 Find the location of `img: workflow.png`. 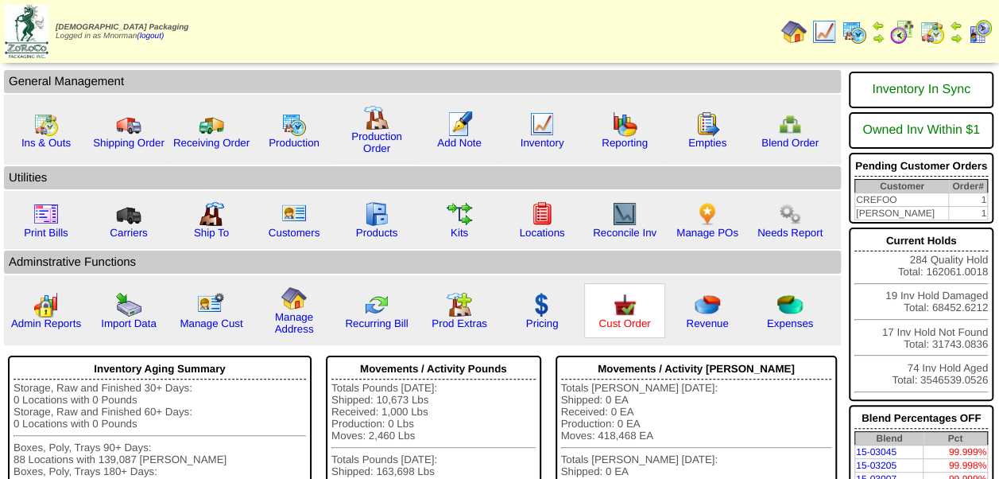

img: workflow.png is located at coordinates (790, 214).